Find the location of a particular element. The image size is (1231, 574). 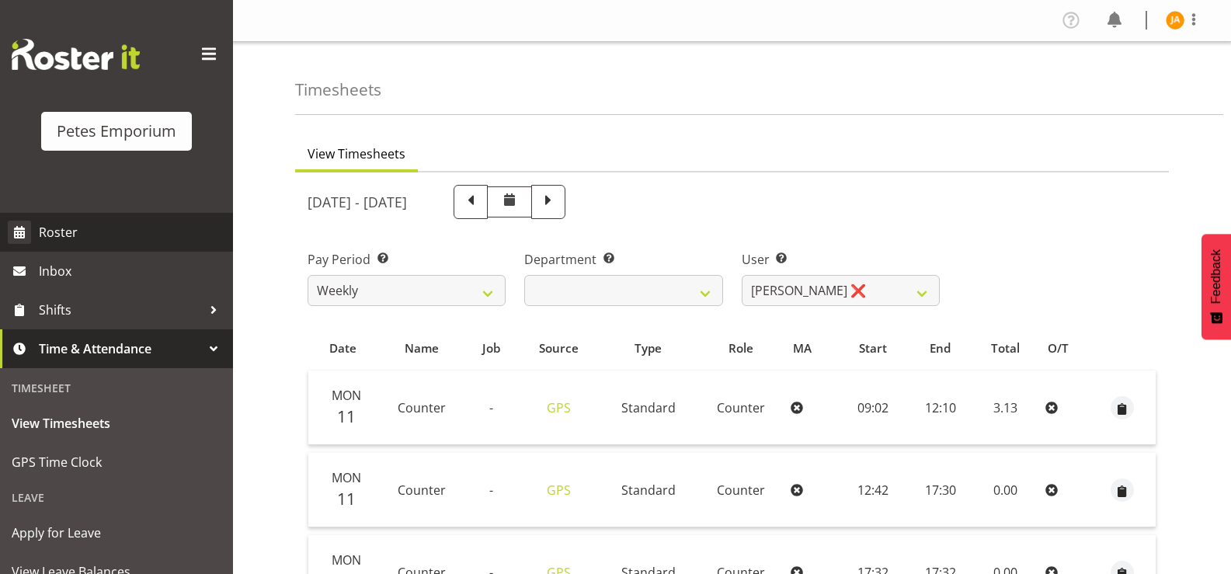

span: Time & Attendance is located at coordinates (120, 349).